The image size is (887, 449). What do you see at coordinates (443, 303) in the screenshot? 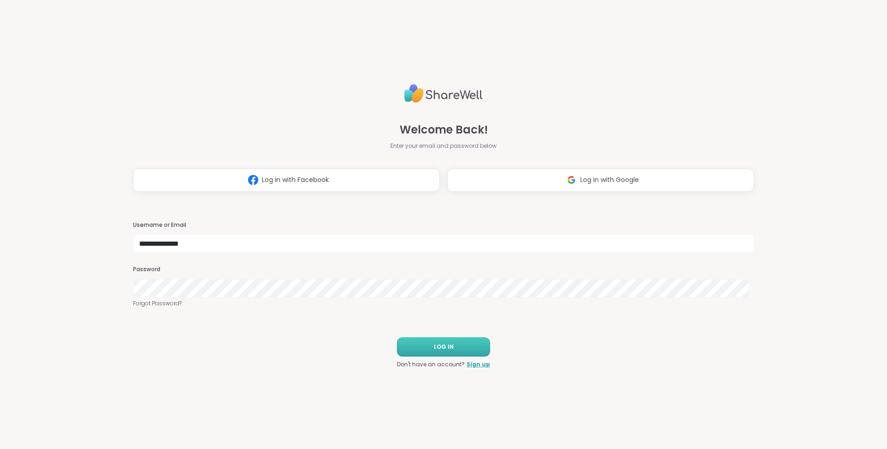
I see `a: Forgot Password?` at bounding box center [443, 303].